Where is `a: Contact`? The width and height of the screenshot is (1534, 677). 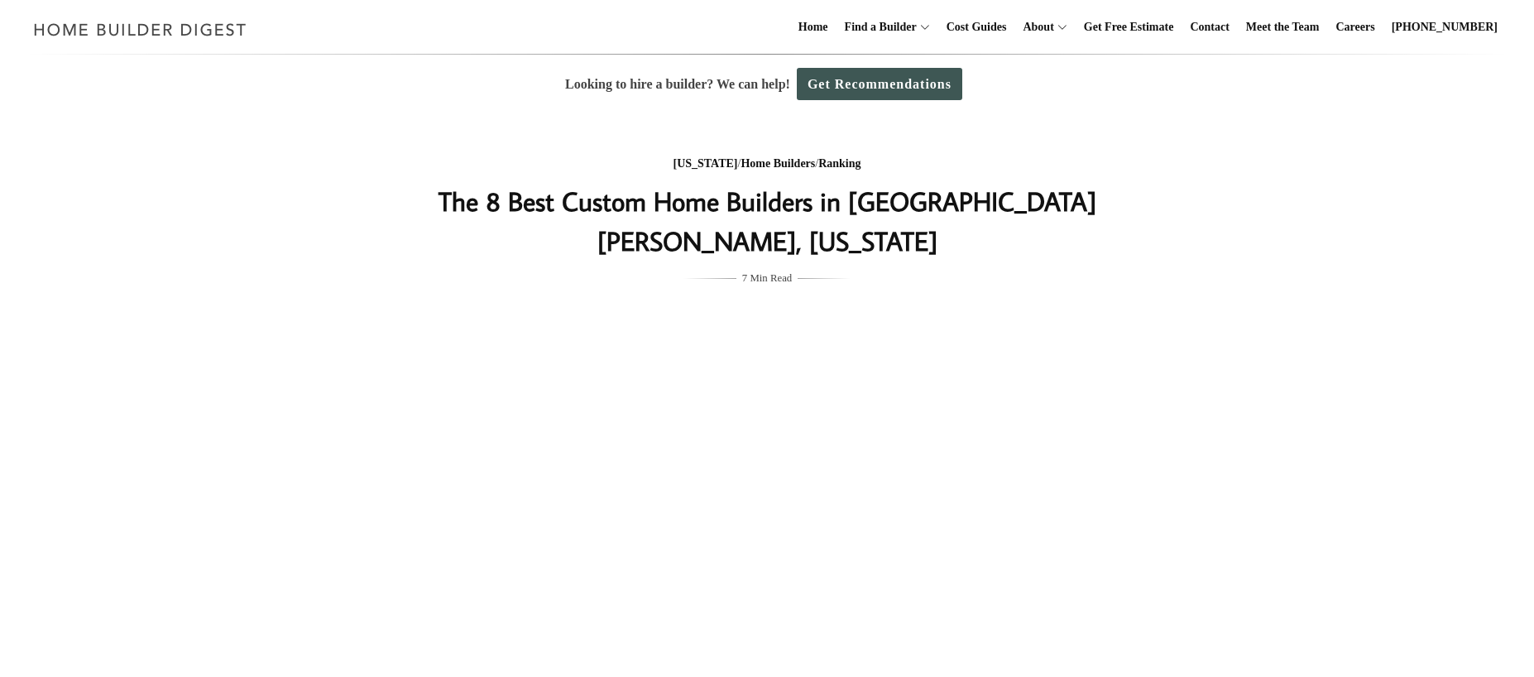 a: Contact is located at coordinates (1209, 27).